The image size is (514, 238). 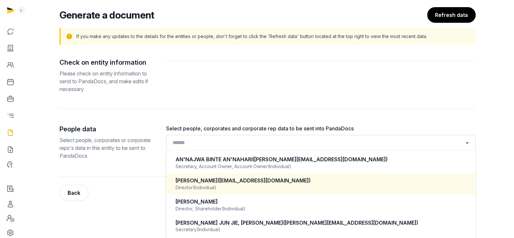 What do you see at coordinates (321, 128) in the screenshot?
I see `label: Select people, corporates and corporate rep data to be sent into PandaDocs` at bounding box center [321, 128].